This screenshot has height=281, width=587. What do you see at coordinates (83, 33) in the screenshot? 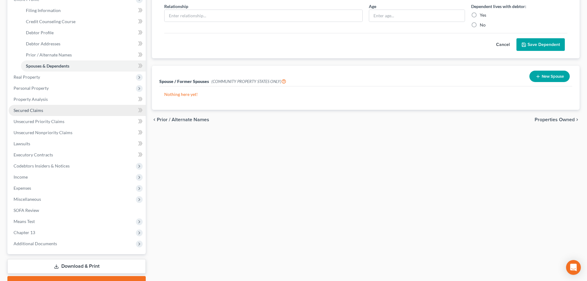
I see `a: Debtor Profile` at bounding box center [83, 33].